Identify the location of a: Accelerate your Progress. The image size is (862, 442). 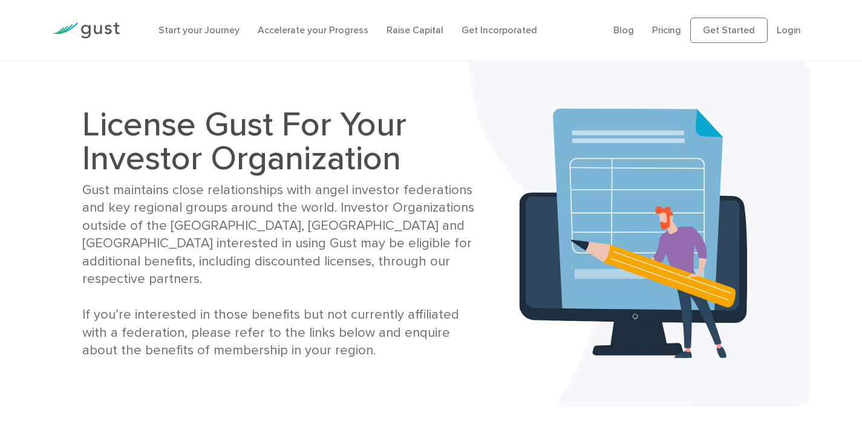
(313, 30).